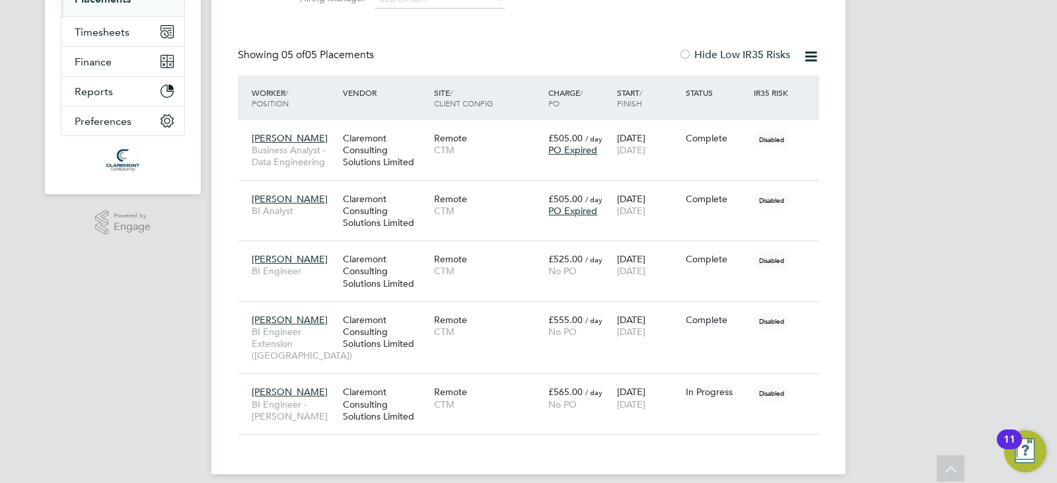  I want to click on div: 11, so click(1009, 448).